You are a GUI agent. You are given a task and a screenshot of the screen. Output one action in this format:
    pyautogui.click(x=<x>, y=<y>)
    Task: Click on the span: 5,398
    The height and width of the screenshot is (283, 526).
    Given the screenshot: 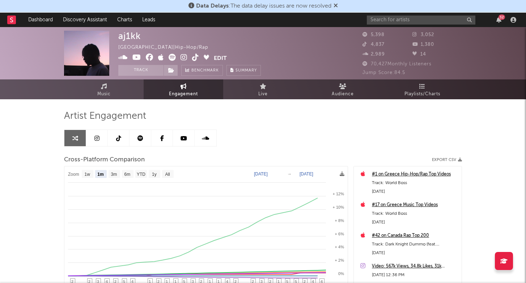 What is the action you would take?
    pyautogui.click(x=373, y=35)
    